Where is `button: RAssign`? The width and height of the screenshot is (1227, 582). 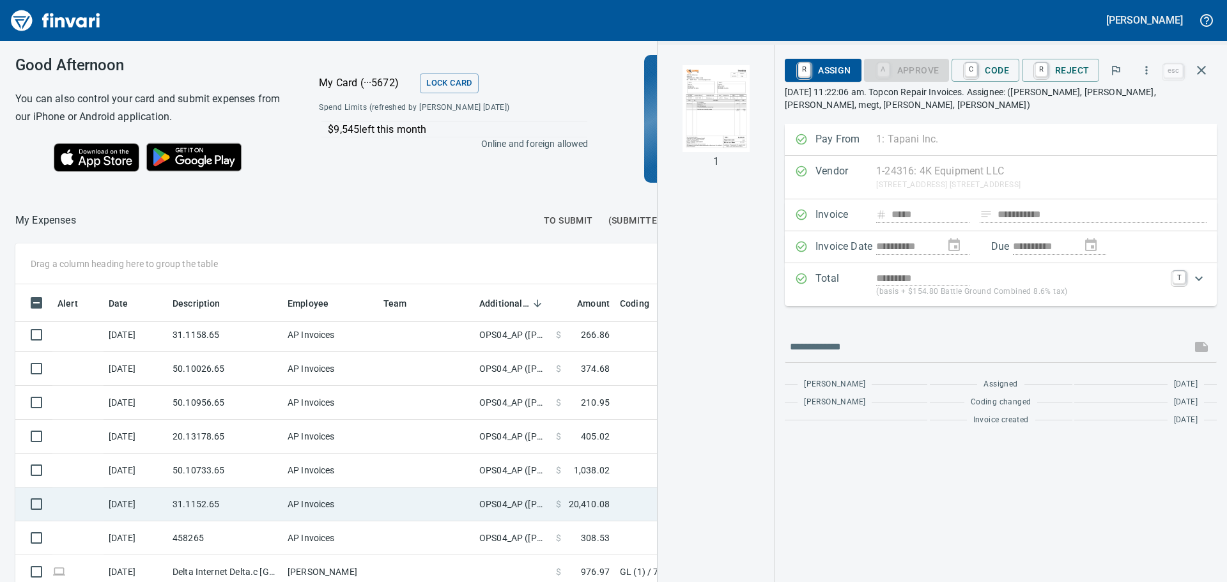 button: RAssign is located at coordinates (822, 70).